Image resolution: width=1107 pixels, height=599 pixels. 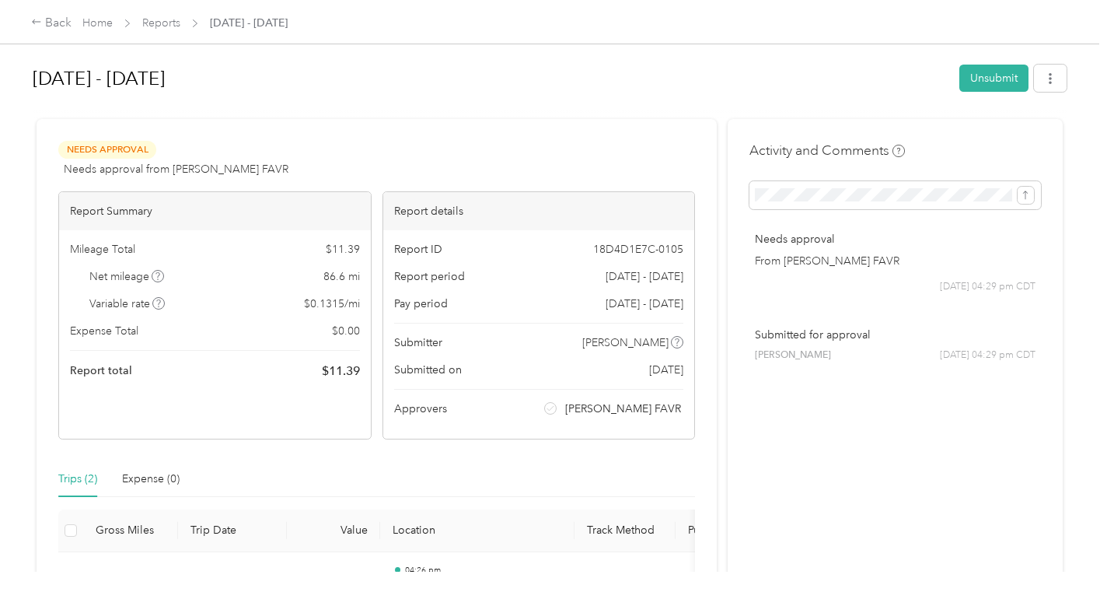 What do you see at coordinates (51, 23) in the screenshot?
I see `div: Back` at bounding box center [51, 23].